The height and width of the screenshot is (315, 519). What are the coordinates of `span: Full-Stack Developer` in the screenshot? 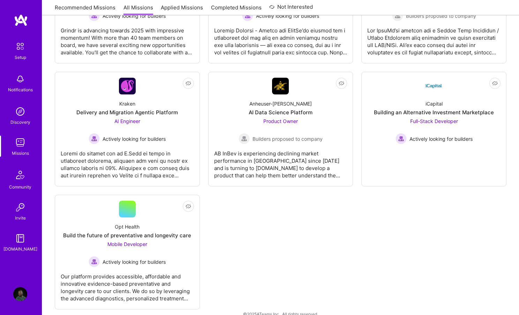 It's located at (434, 121).